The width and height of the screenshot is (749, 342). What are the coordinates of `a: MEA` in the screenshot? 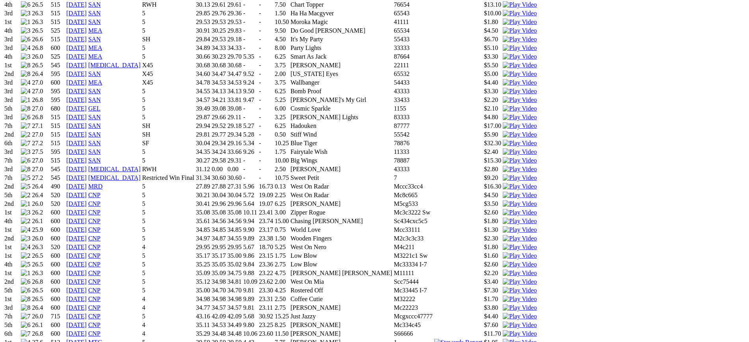 It's located at (95, 48).